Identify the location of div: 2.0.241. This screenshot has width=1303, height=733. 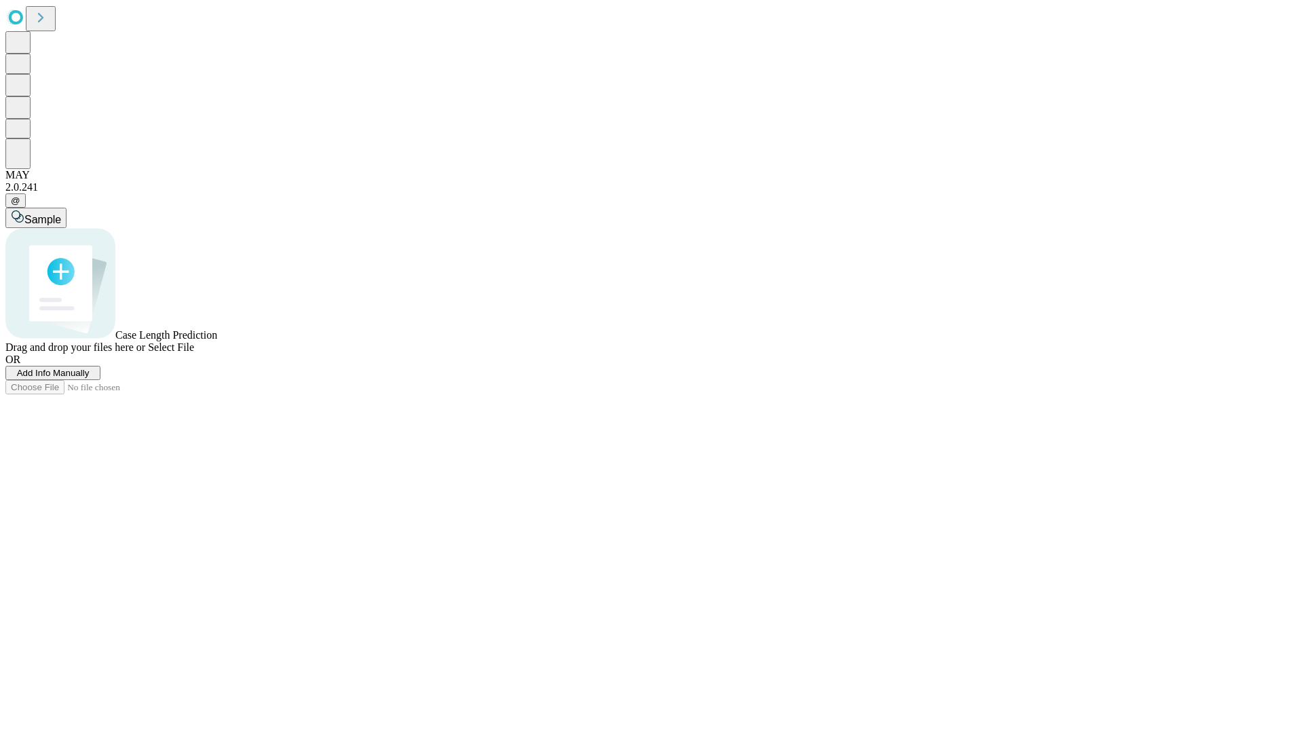
(652, 187).